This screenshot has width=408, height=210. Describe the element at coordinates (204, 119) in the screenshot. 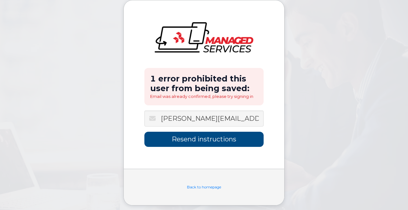

I see `input: Email` at that location.